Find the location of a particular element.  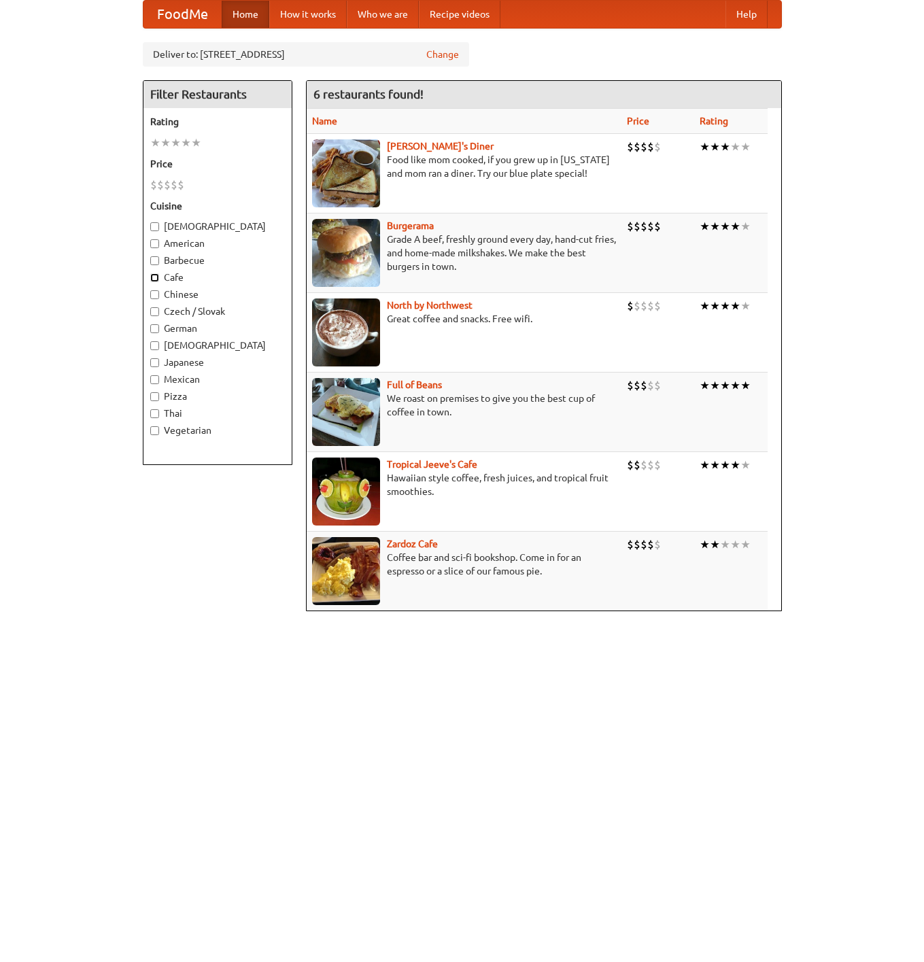

p: Hawaiian style coffee, fresh juices, and tropical fruit smoothies. is located at coordinates (464, 485).